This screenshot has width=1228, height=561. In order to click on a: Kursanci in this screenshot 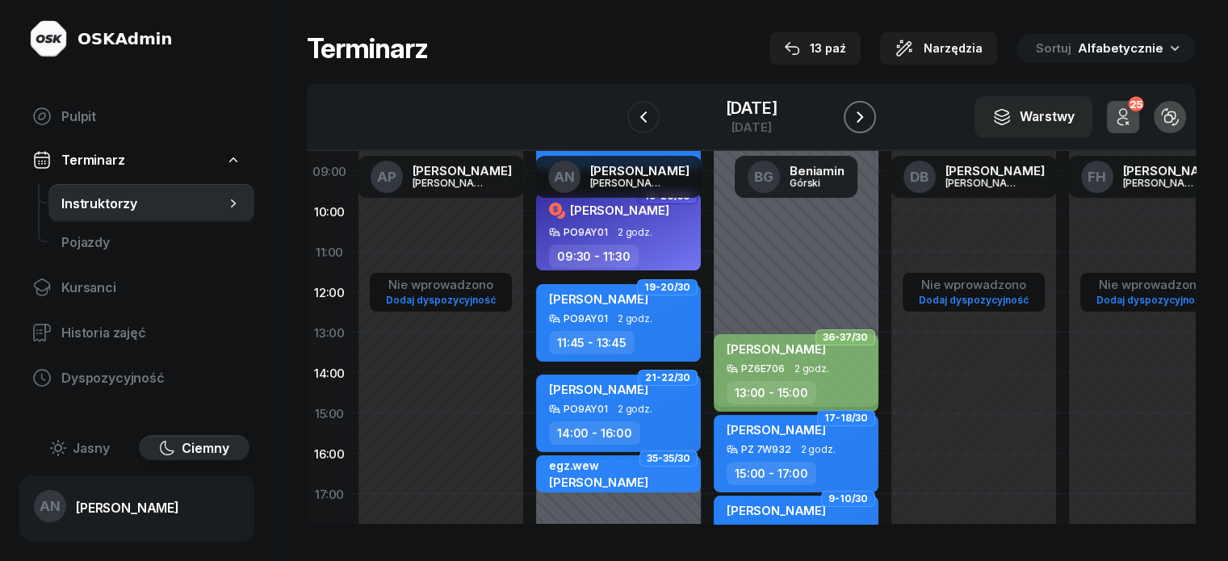, I will do `click(136, 287)`.